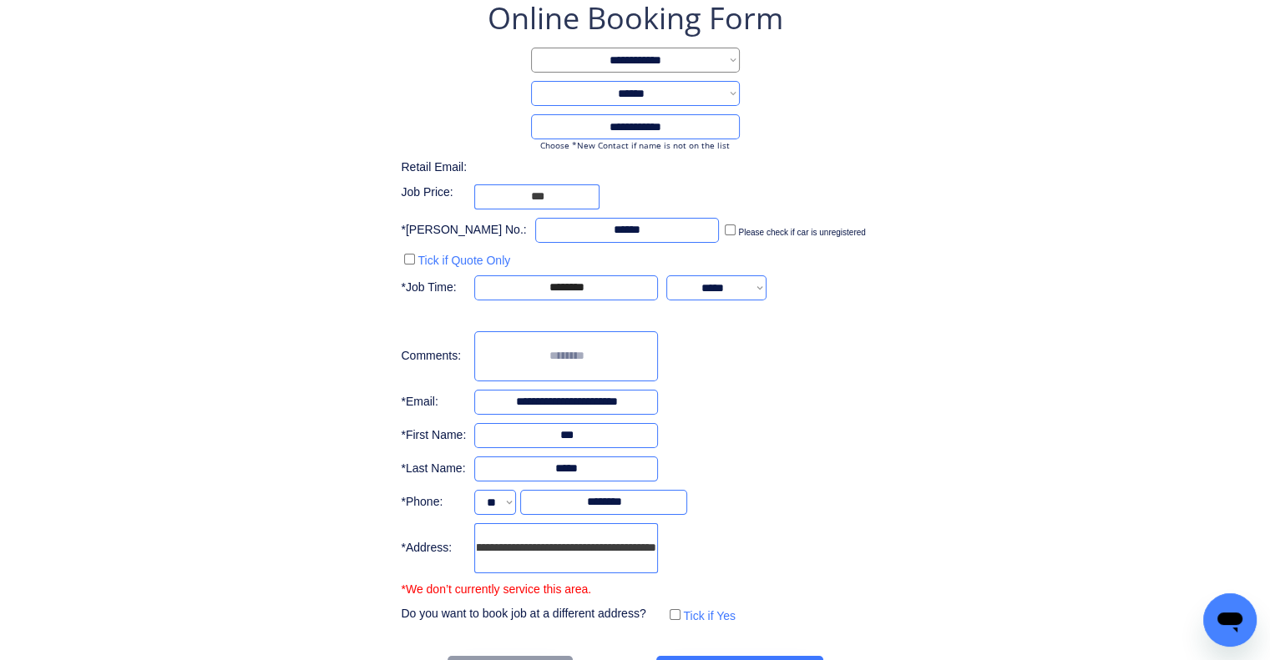  Describe the element at coordinates (433, 402) in the screenshot. I see `div: *Email:` at that location.